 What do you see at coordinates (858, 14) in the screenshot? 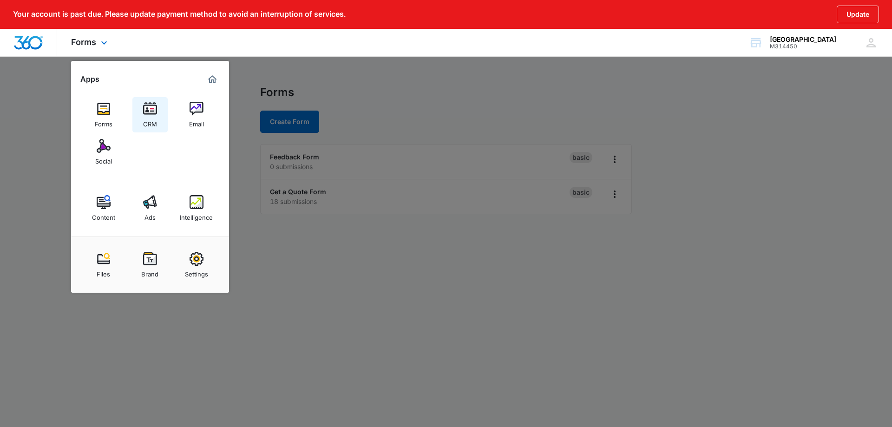
I see `button: Update` at bounding box center [858, 14].